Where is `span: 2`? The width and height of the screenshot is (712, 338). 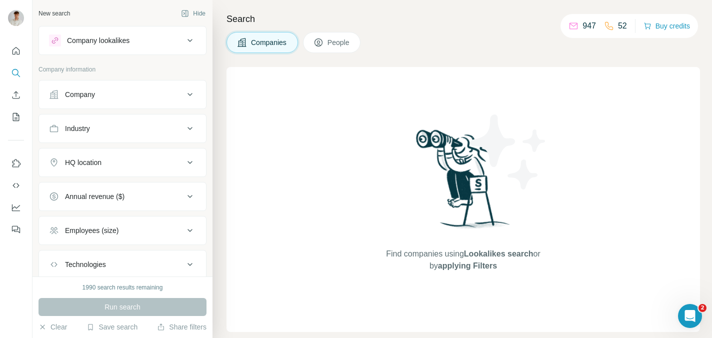
span: 2 is located at coordinates (702, 308).